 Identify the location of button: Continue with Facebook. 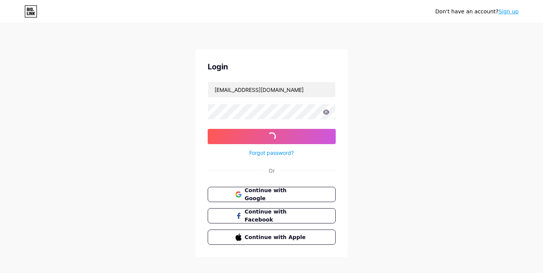
(272, 216).